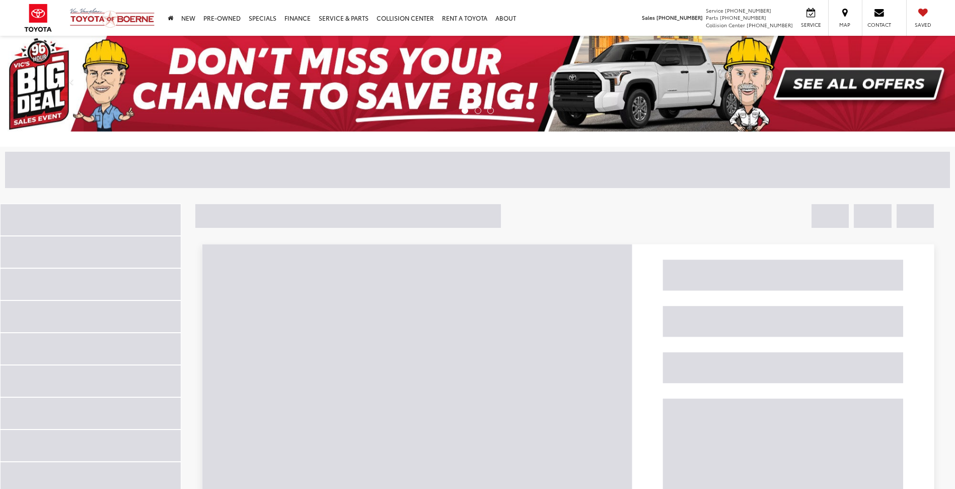 This screenshot has width=955, height=489. I want to click on span: Contact, so click(879, 25).